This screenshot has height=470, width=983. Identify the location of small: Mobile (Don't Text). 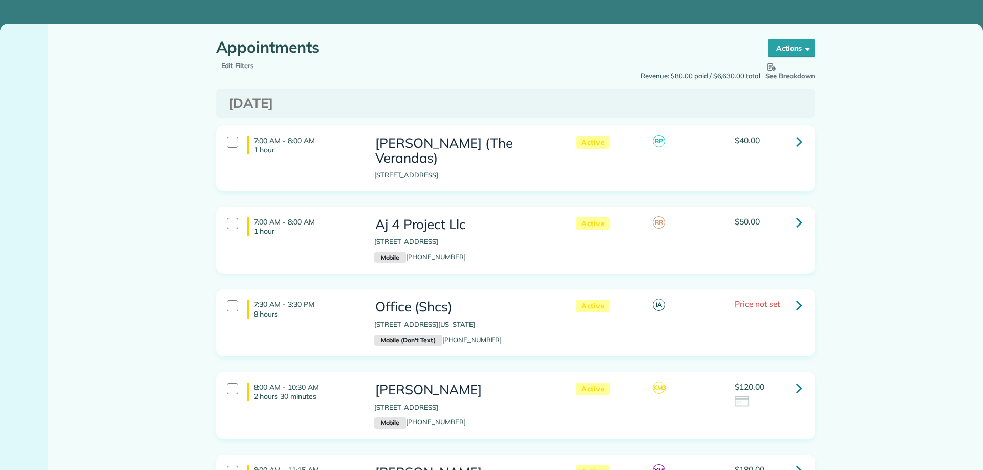
(408, 341).